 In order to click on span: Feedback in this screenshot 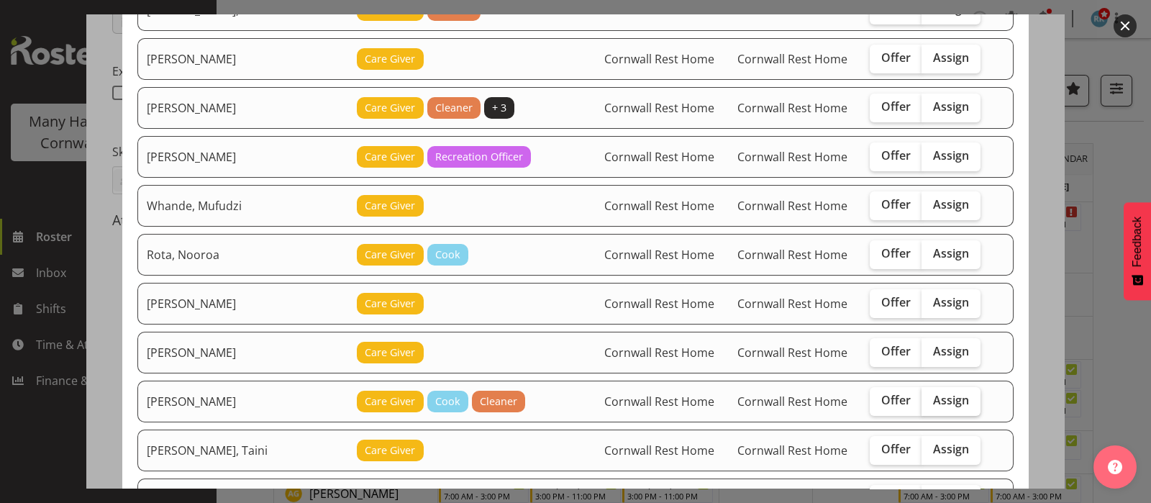, I will do `click(1138, 242)`.